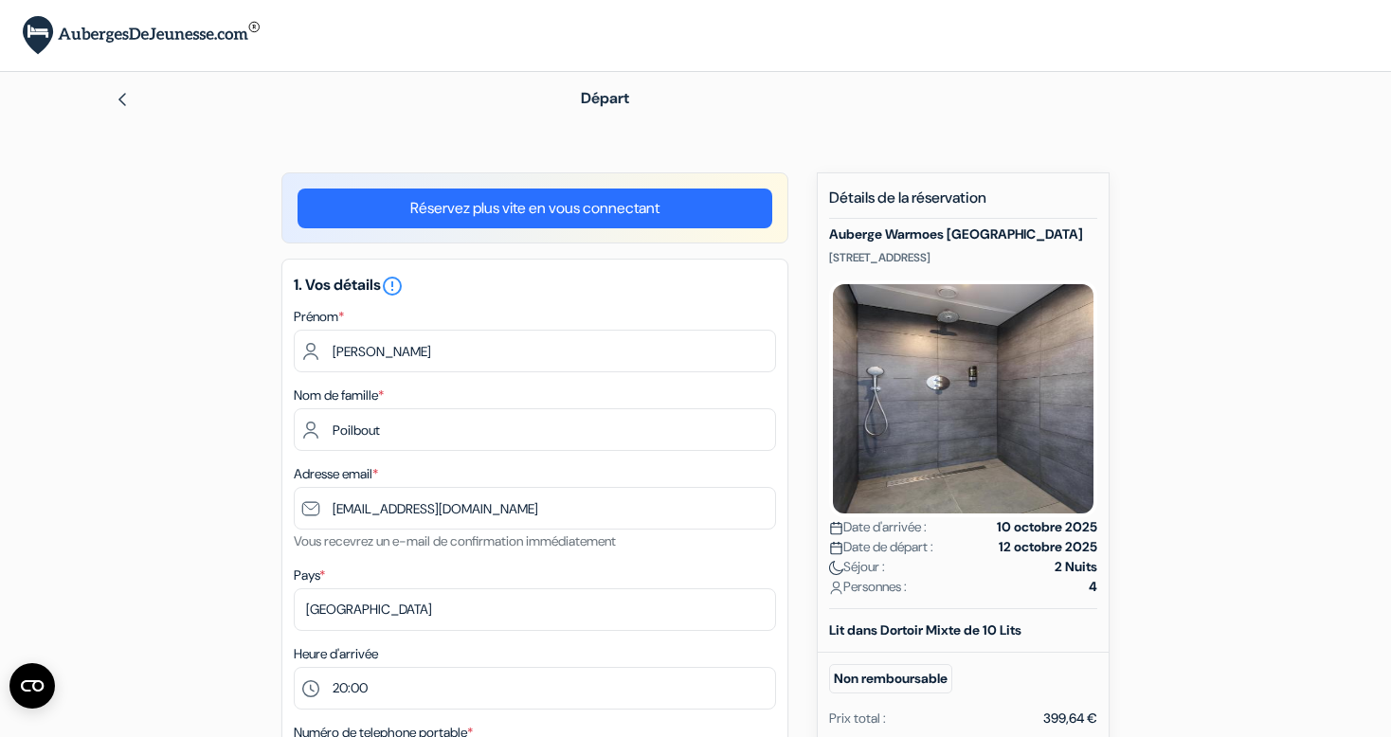  I want to click on img: left_arrow.svg, so click(122, 100).